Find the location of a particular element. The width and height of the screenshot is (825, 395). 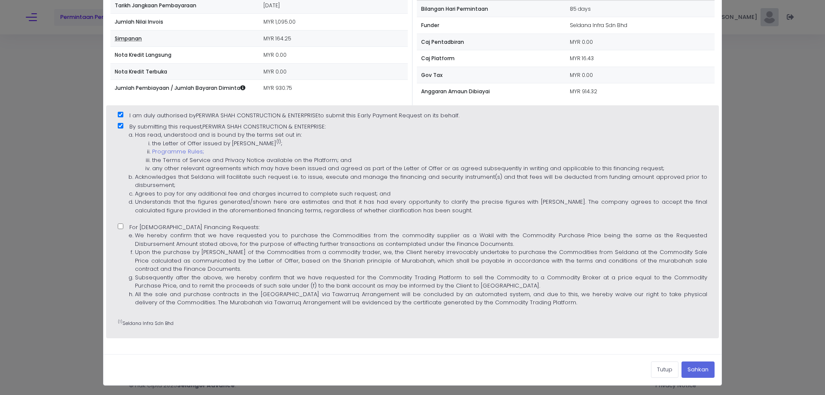

sup: (1) is located at coordinates (278, 141).